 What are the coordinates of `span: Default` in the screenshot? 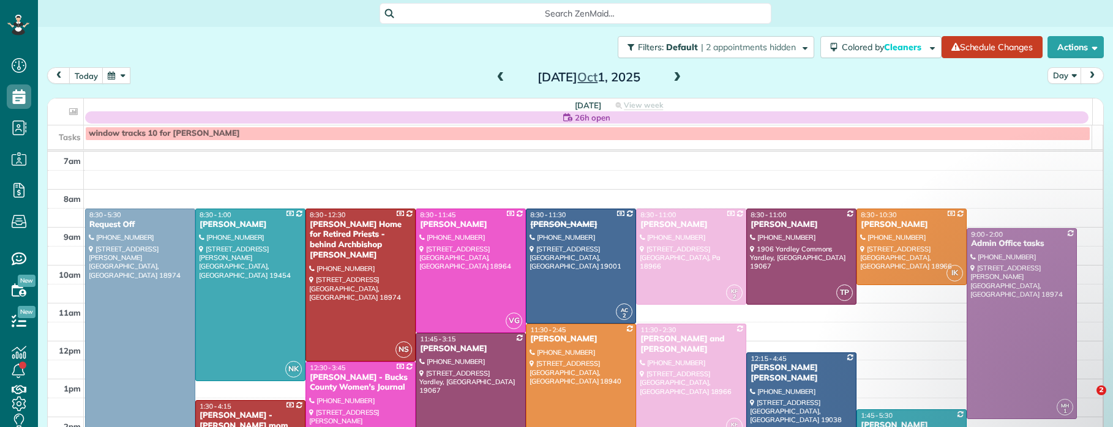 It's located at (682, 47).